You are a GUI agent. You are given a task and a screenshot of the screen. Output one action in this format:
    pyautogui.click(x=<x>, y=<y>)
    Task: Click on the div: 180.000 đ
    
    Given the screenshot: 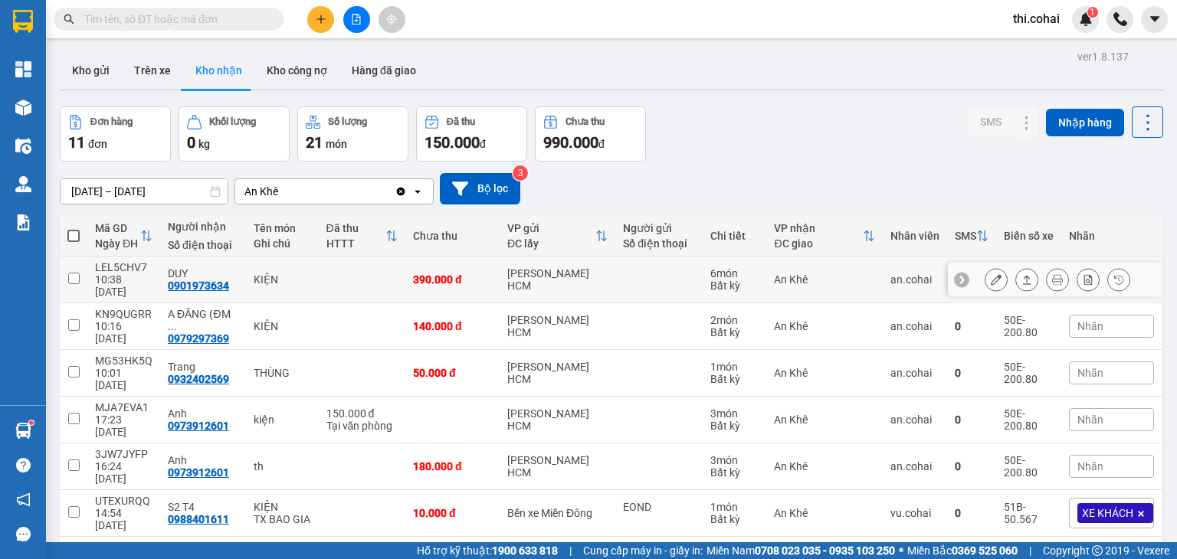 What is the action you would take?
    pyautogui.click(x=452, y=467)
    